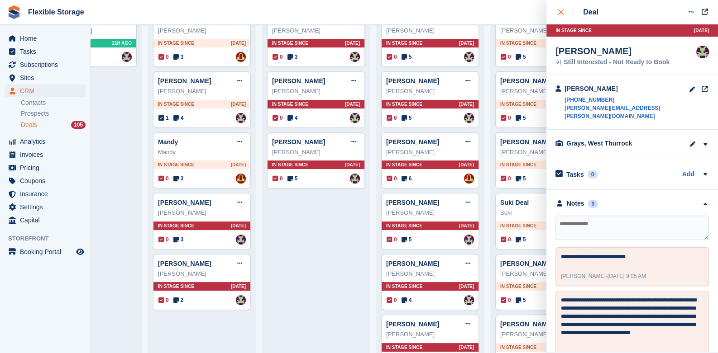  What do you see at coordinates (688, 175) in the screenshot?
I see `a: Add` at bounding box center [688, 175].